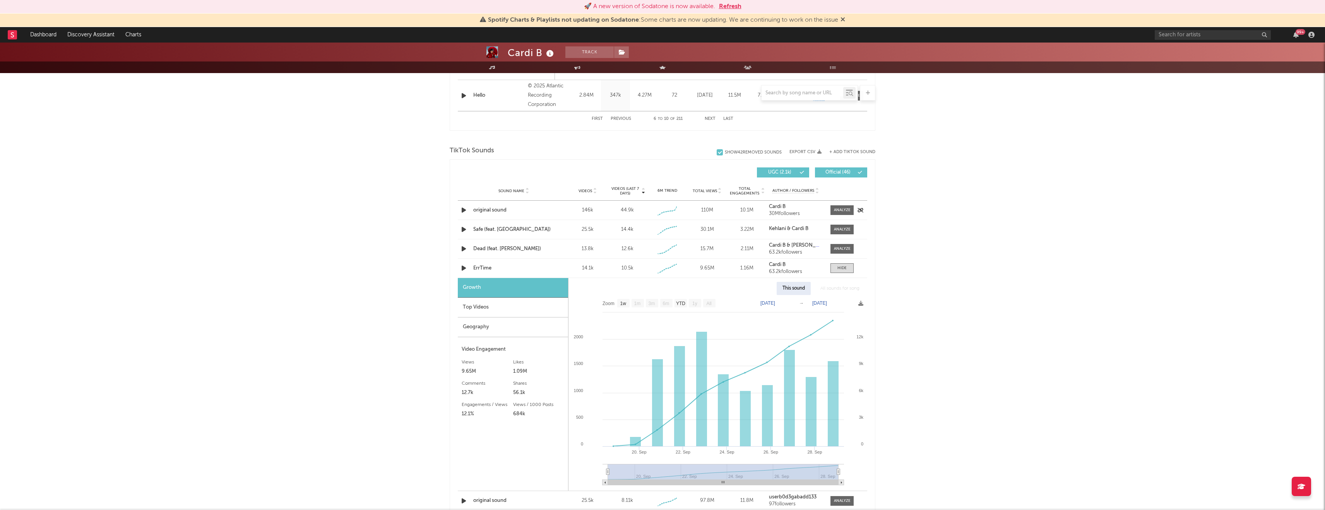 This screenshot has height=510, width=1325. Describe the element at coordinates (627, 501) in the screenshot. I see `div: 8.11k` at that location.